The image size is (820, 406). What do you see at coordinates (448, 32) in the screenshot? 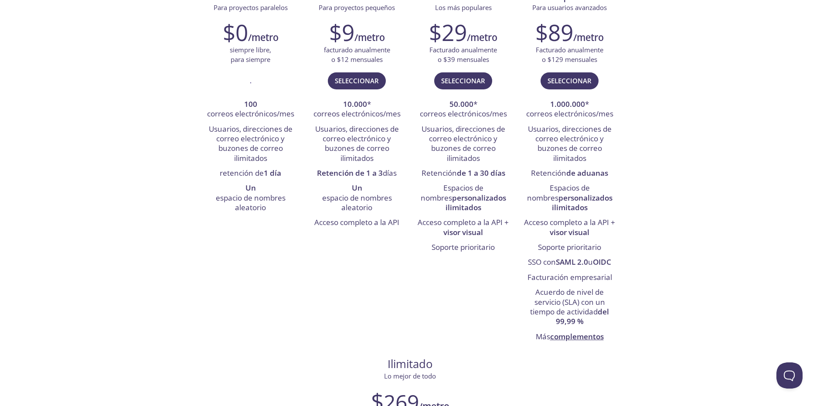
I see `font: $29` at bounding box center [448, 32].